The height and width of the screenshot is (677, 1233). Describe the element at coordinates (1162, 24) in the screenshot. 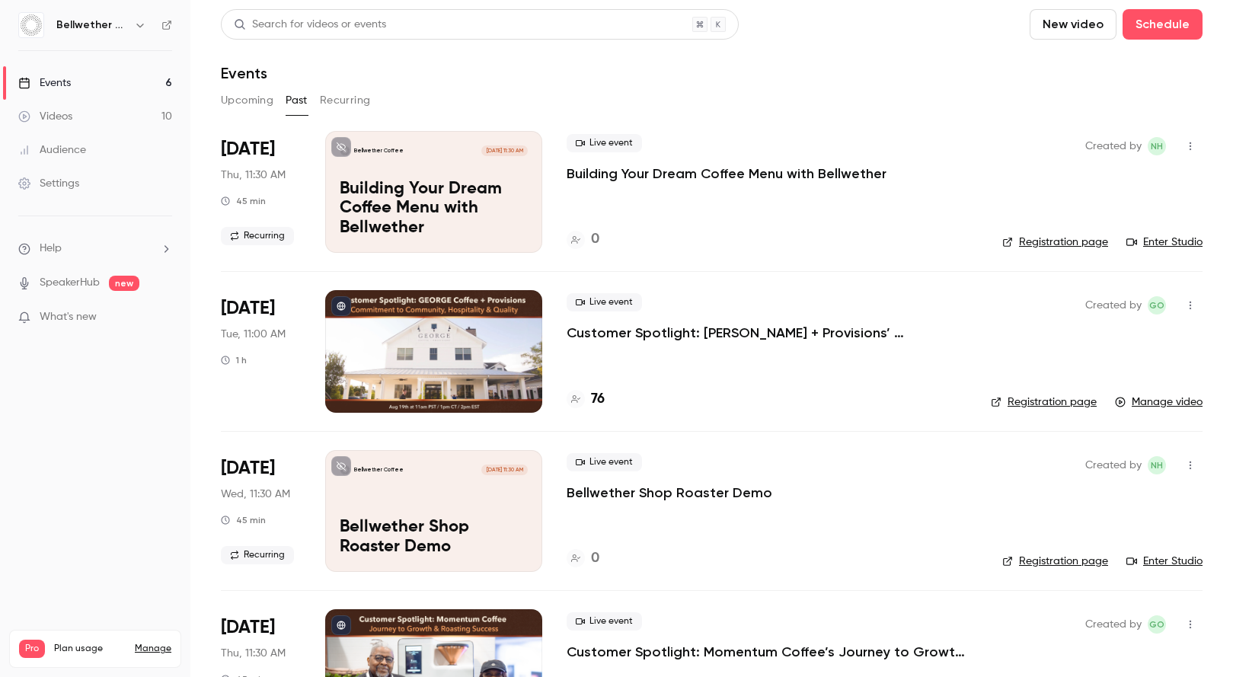

I see `button: Schedule` at that location.